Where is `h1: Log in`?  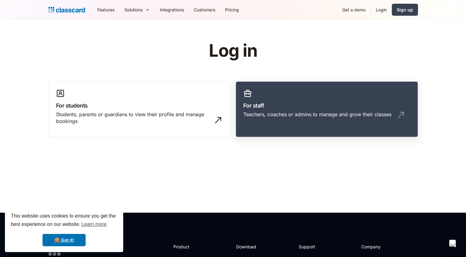 h1: Log in is located at coordinates (233, 51).